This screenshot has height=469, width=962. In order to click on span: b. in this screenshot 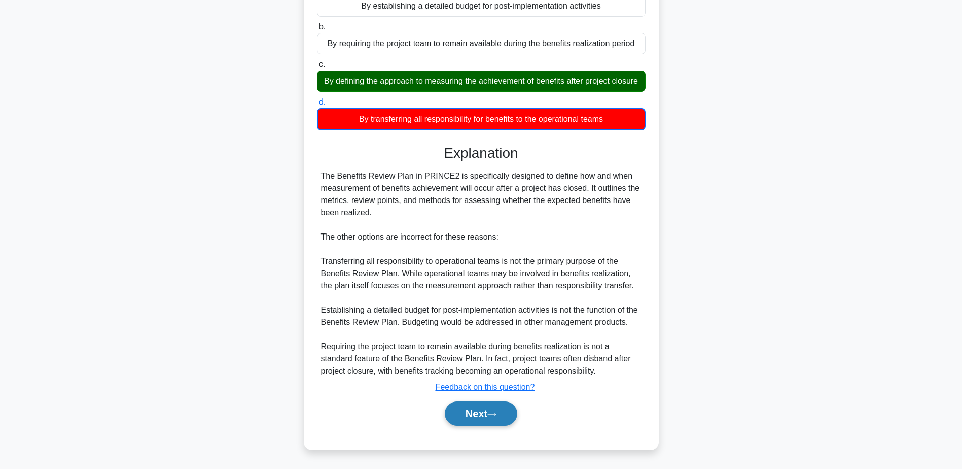, I will do `click(322, 26)`.